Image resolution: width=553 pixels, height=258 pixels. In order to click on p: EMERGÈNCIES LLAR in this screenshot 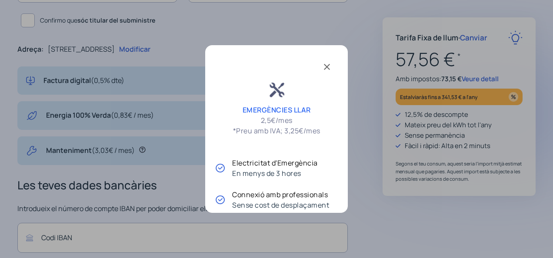, I will do `click(277, 110)`.